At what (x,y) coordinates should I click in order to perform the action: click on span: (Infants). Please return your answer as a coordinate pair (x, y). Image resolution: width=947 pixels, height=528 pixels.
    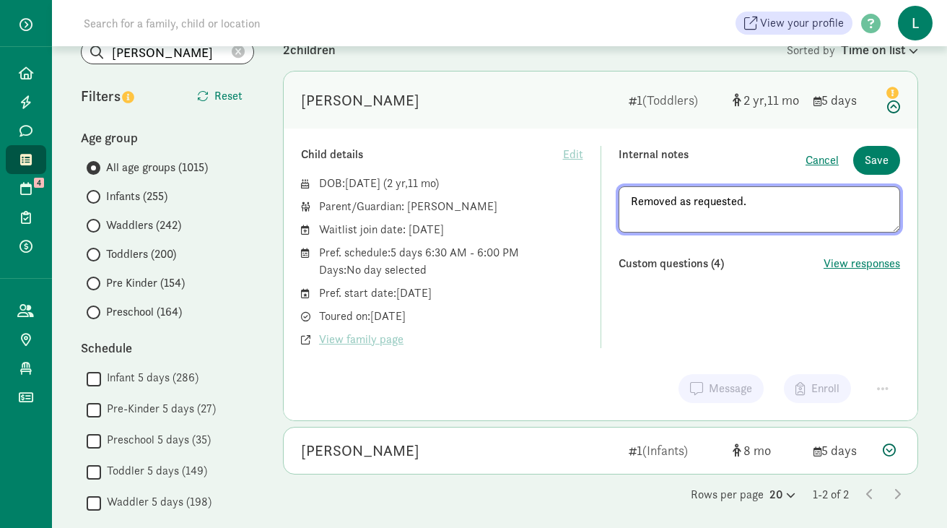
    Looking at the image, I should click on (665, 450).